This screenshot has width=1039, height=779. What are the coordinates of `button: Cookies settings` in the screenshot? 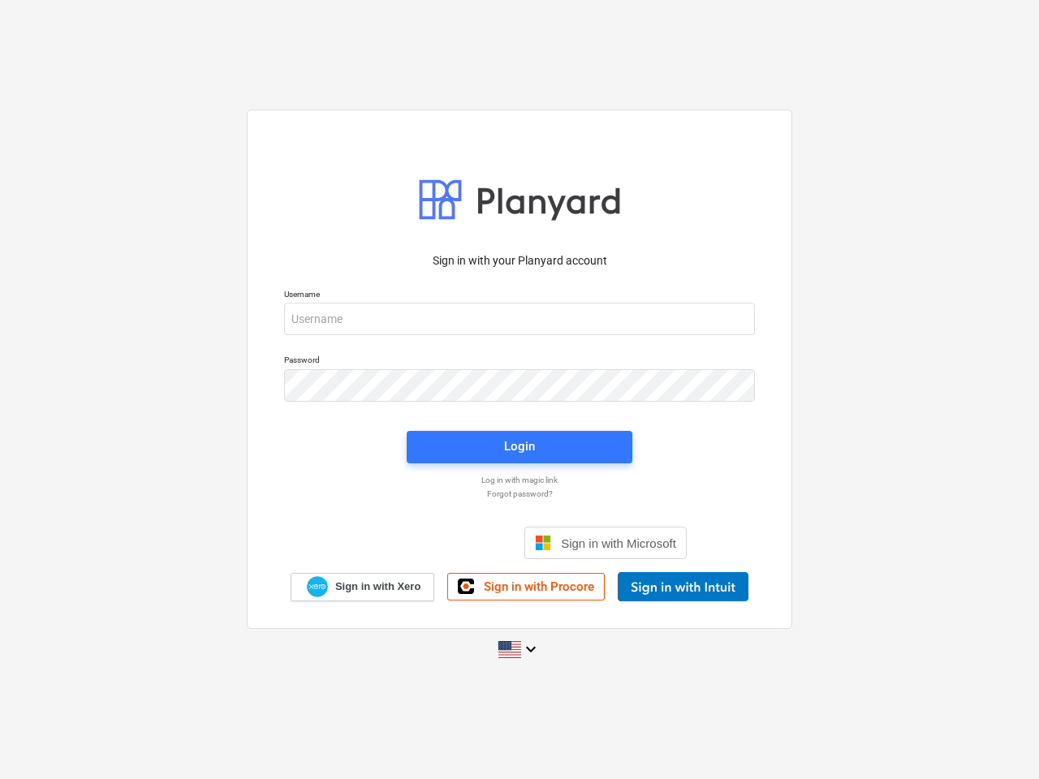 It's located at (551, 192).